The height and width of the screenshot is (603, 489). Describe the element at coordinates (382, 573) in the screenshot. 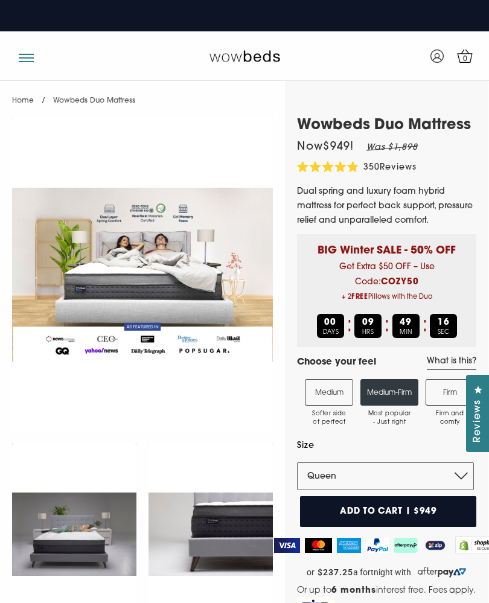

I see `span: a fortnight with` at that location.